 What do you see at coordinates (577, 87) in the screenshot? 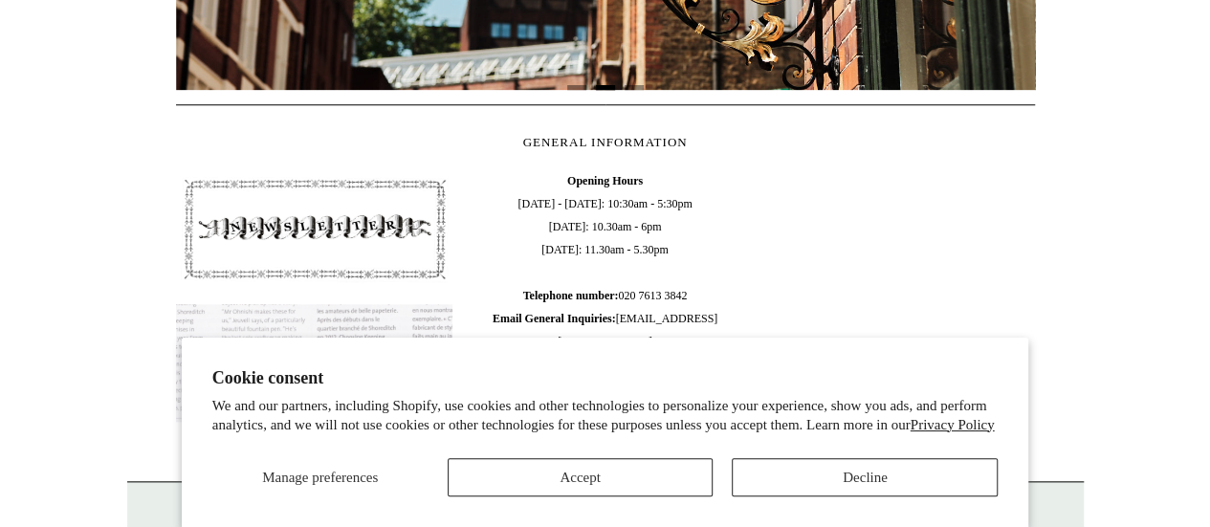
I see `button: Page 1` at bounding box center [577, 87].